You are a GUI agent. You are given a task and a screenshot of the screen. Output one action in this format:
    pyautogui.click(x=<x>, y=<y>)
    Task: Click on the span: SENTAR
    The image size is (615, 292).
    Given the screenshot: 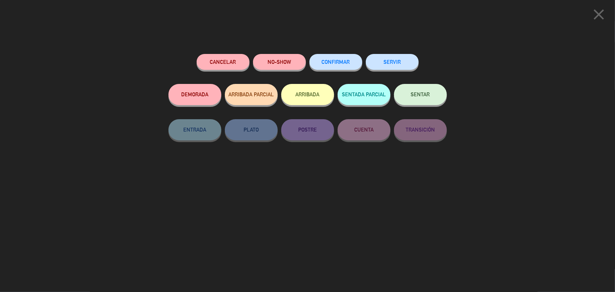 What is the action you would take?
    pyautogui.click(x=420, y=94)
    